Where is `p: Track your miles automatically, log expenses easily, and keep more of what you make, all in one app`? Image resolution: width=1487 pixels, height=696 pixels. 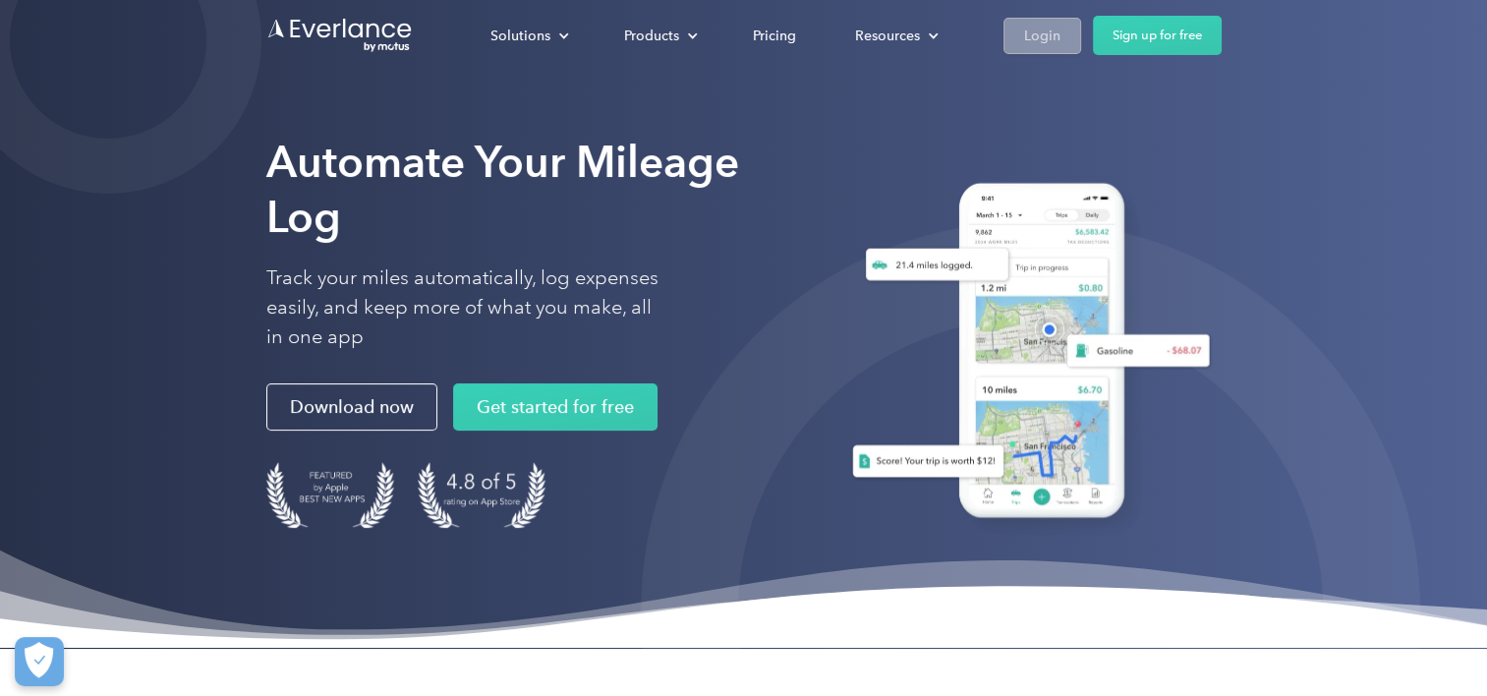 p: Track your miles automatically, log expenses easily, and keep more of what you make, all in one app is located at coordinates (463, 308).